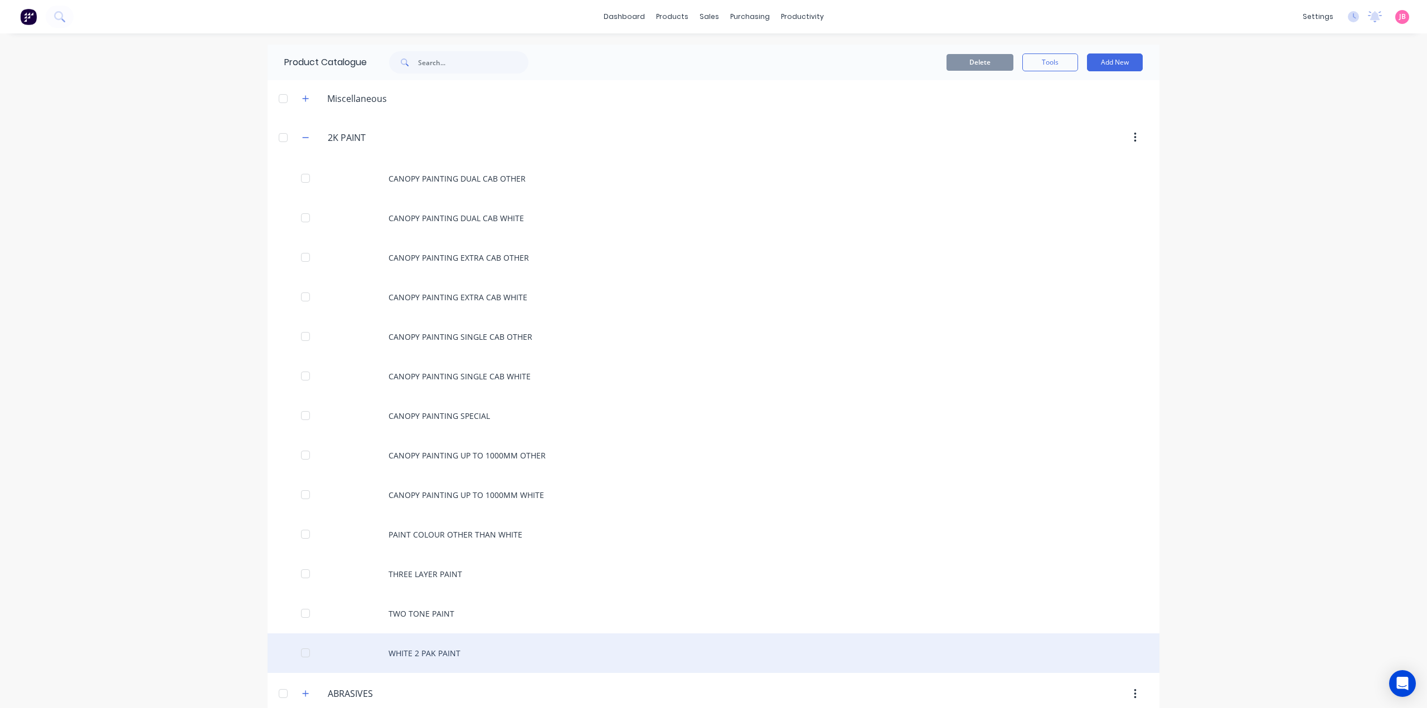  What do you see at coordinates (713, 376) in the screenshot?
I see `div: CANOPY PAINTING SINGLE CAB WHITE` at bounding box center [713, 376].